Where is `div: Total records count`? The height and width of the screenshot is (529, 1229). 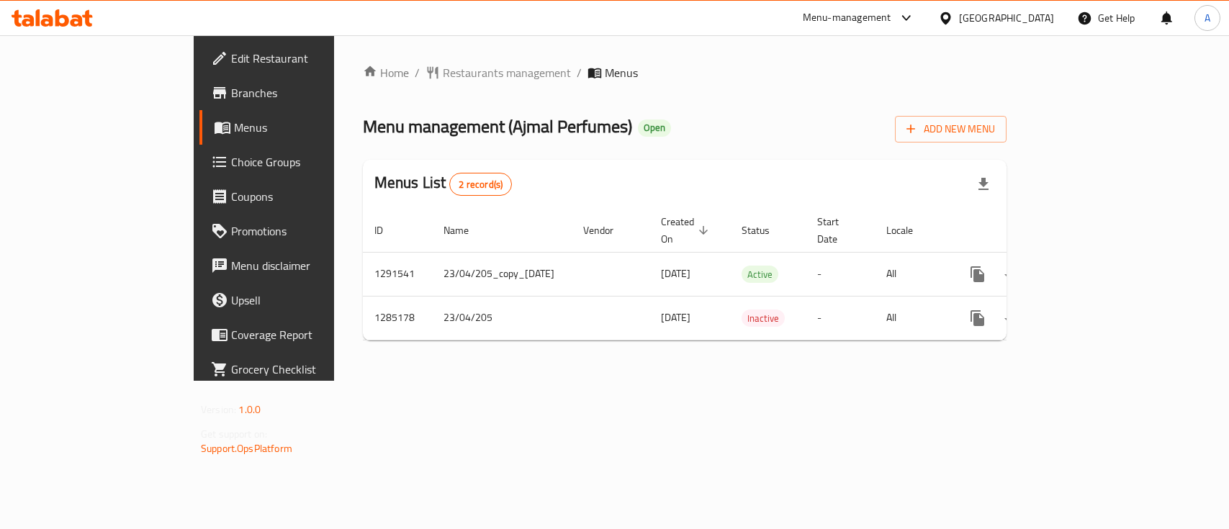
div: Total records count is located at coordinates (480, 184).